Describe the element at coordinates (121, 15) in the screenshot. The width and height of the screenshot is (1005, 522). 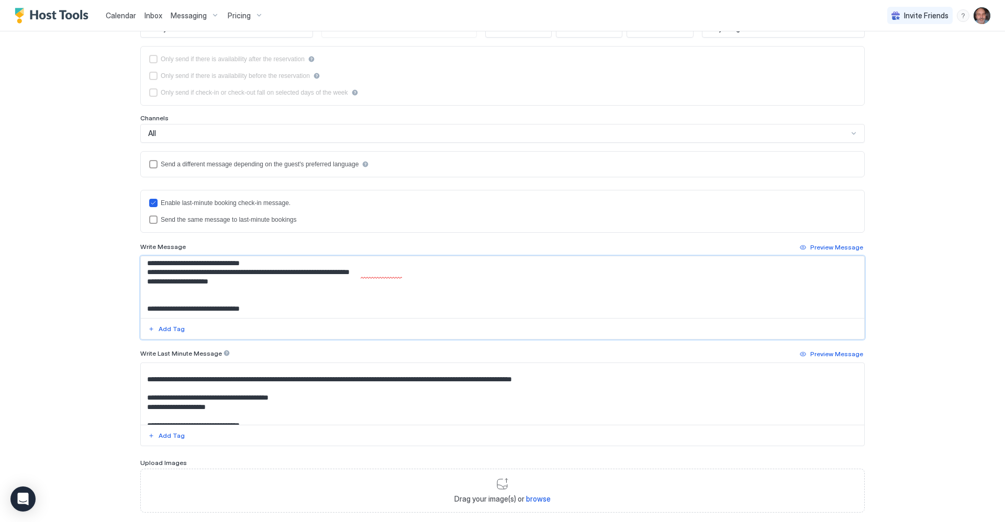
I see `span: Calendar` at that location.